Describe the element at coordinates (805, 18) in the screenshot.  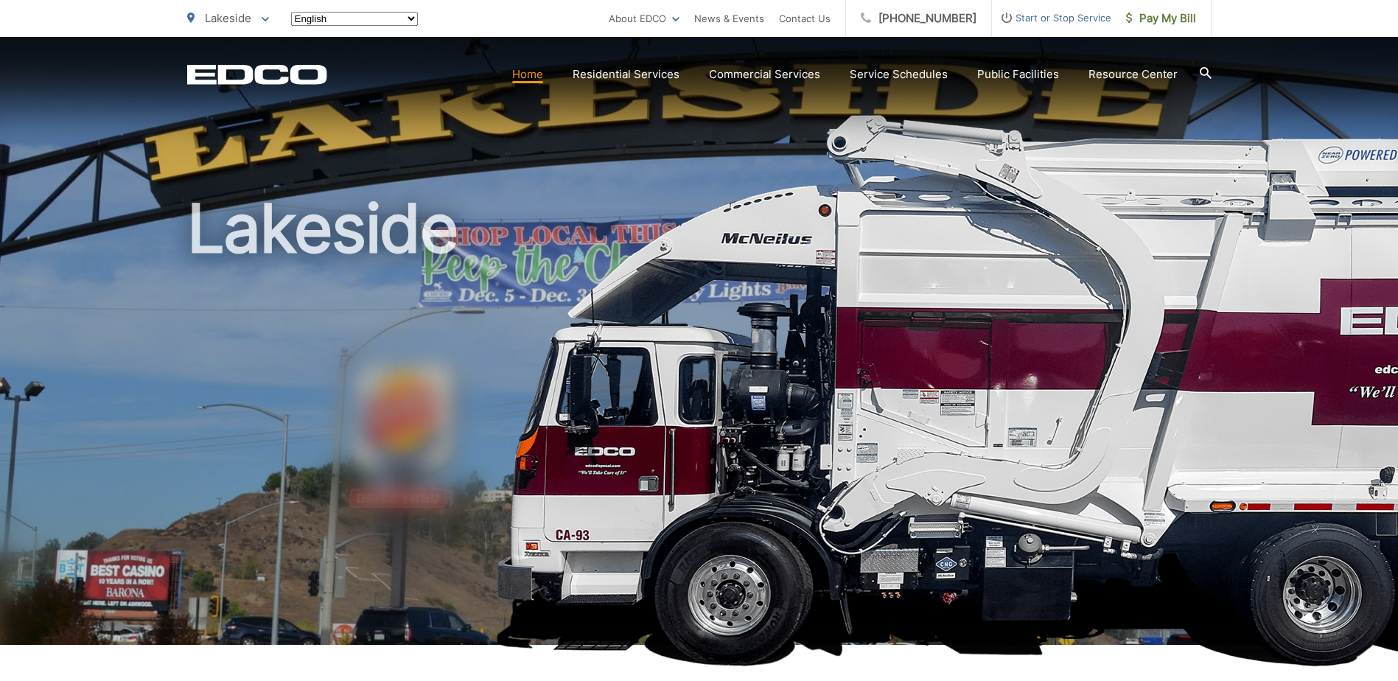
I see `a: Contact Us` at that location.